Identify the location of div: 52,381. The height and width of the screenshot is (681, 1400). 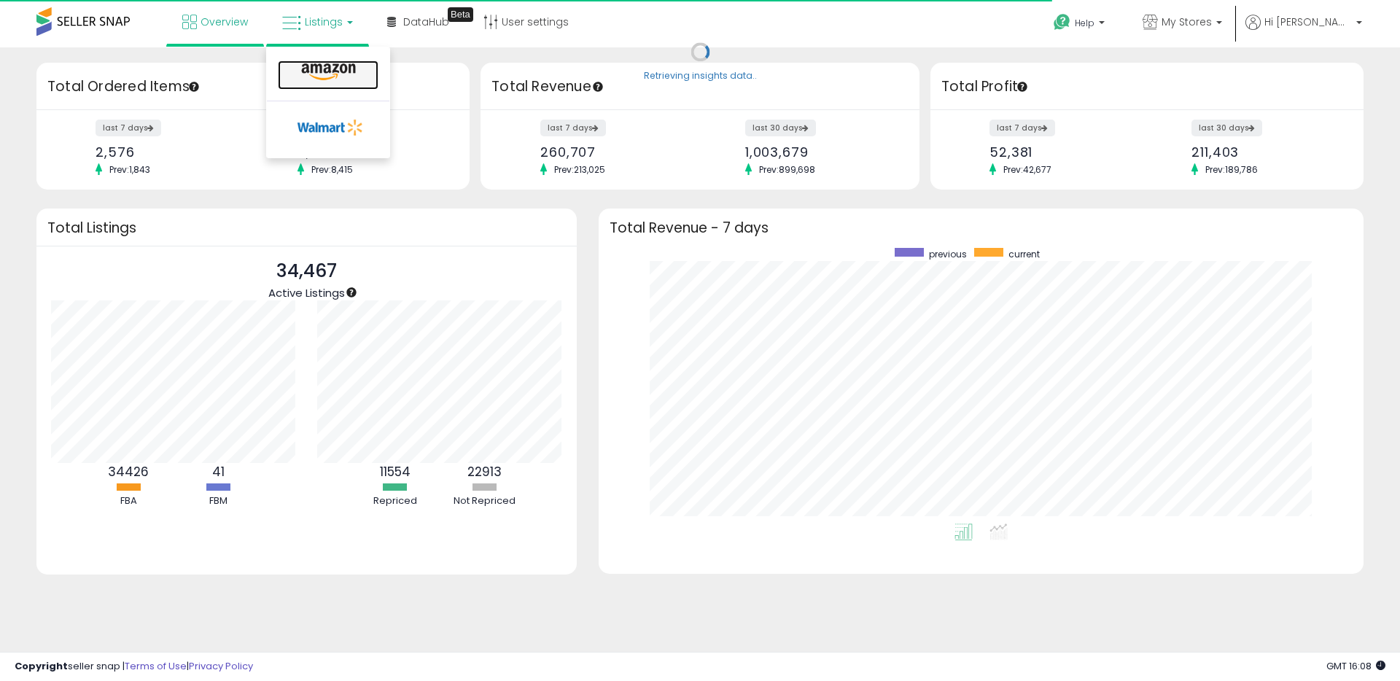
(1062, 152).